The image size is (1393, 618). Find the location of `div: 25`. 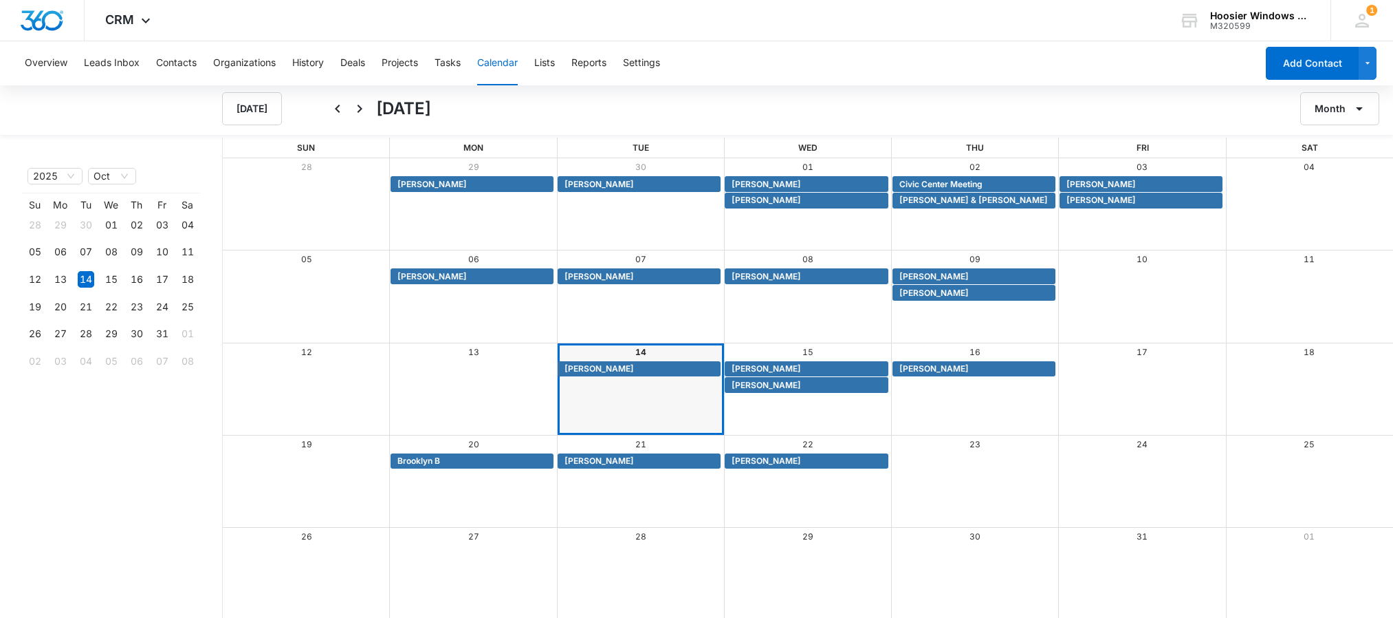

div: 25 is located at coordinates (188, 307).